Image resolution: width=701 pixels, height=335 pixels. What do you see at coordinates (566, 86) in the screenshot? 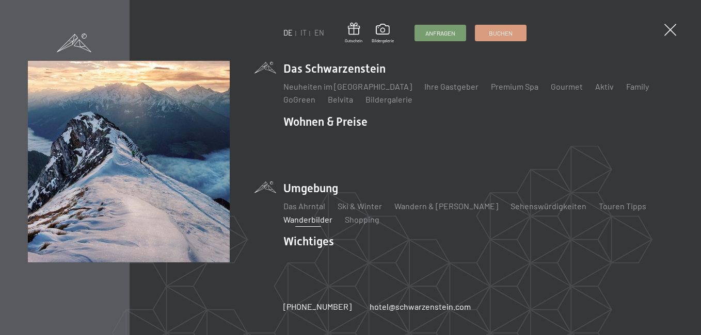
I see `a: Gourmet` at bounding box center [566, 86].